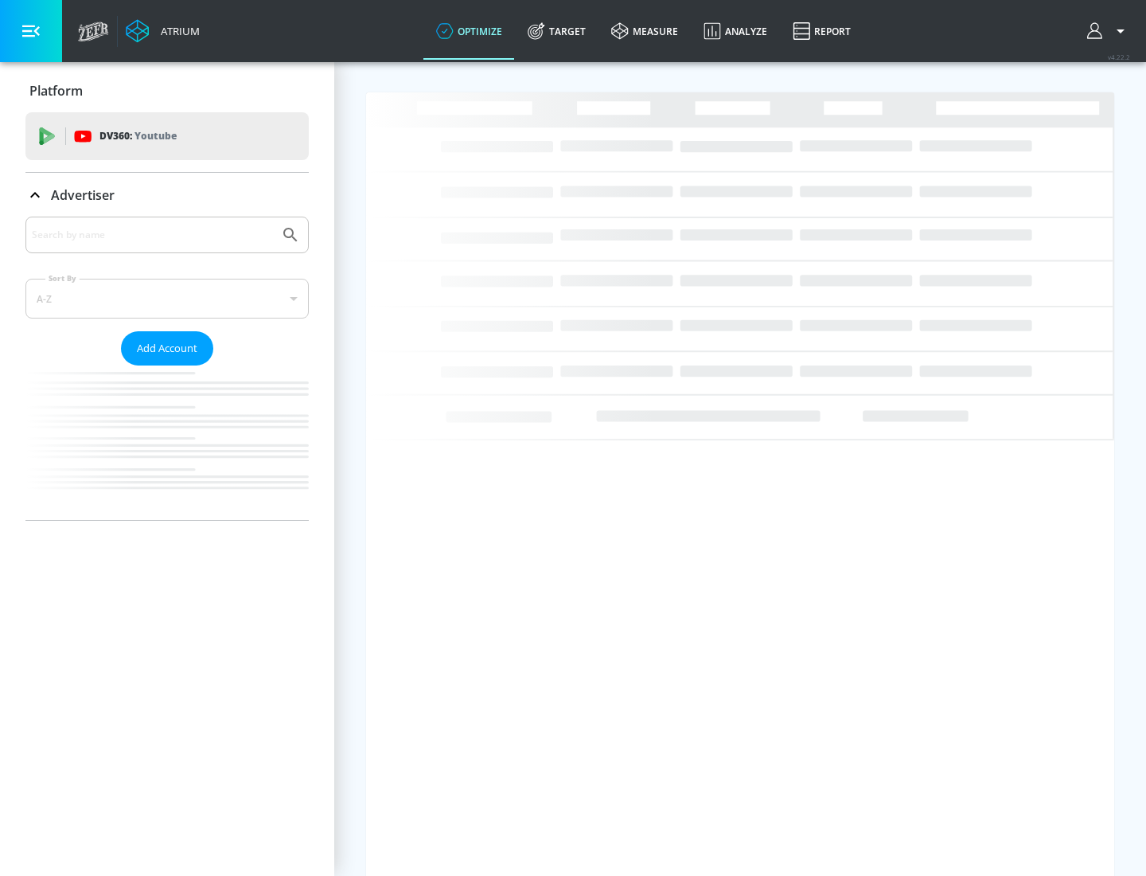  Describe the element at coordinates (83, 195) in the screenshot. I see `p: Advertiser` at that location.